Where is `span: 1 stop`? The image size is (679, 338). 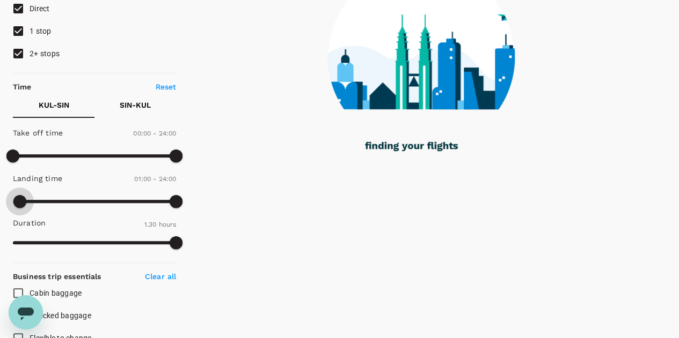 span: 1 stop is located at coordinates (40, 31).